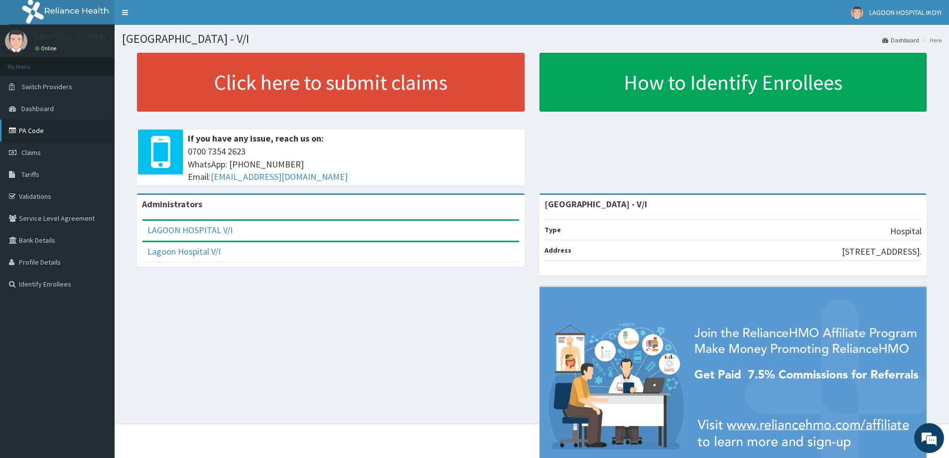 This screenshot has width=949, height=458. I want to click on p: LAGOON HOSPITAL IKOYI, so click(83, 37).